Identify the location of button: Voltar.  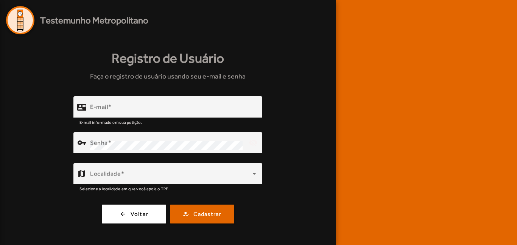
(134, 214).